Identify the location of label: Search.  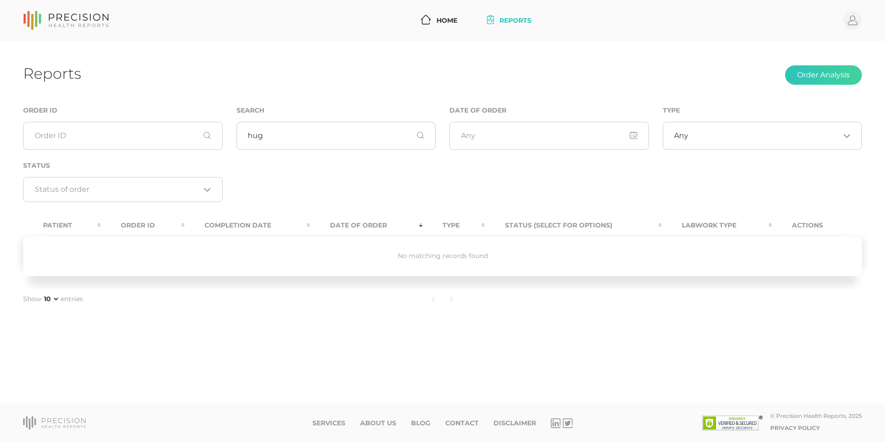
(250, 110).